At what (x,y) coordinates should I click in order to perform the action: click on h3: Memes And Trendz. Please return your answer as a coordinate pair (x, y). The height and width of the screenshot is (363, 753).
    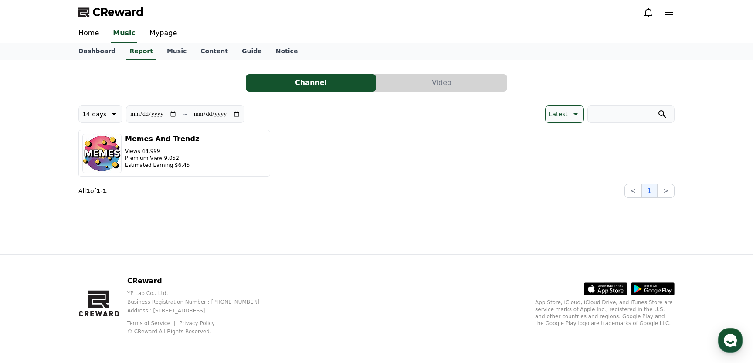
    Looking at the image, I should click on (162, 139).